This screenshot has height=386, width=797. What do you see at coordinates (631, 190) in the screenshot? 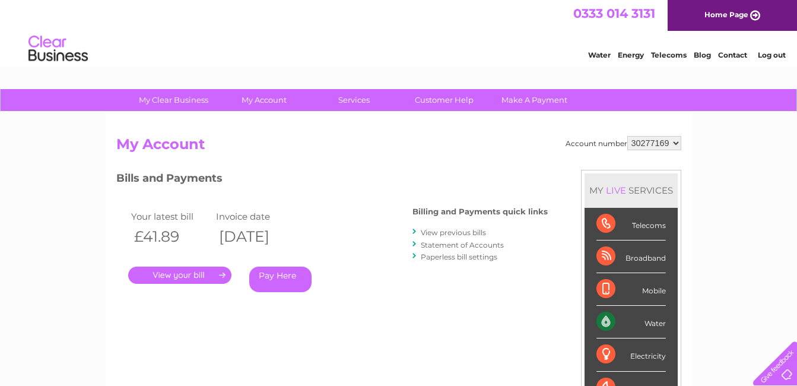
I see `div: MY SERVICES` at bounding box center [631, 190].